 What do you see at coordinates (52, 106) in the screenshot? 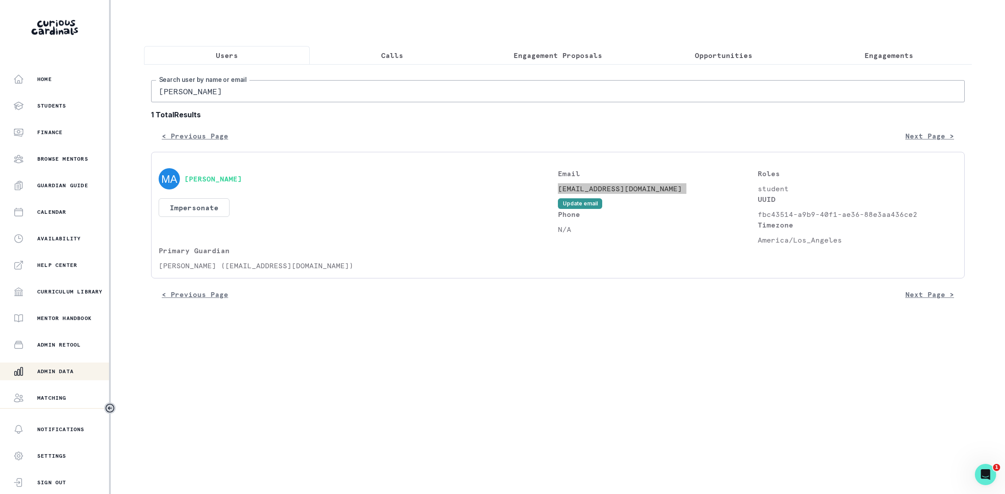
I see `p: Students` at bounding box center [52, 106].